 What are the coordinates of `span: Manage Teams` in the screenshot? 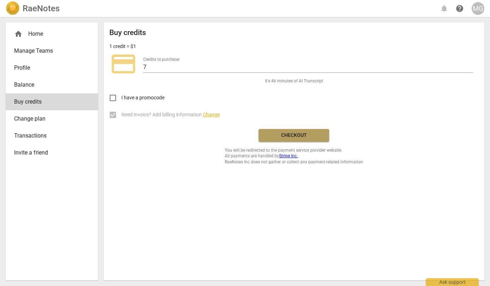 It's located at (49, 51).